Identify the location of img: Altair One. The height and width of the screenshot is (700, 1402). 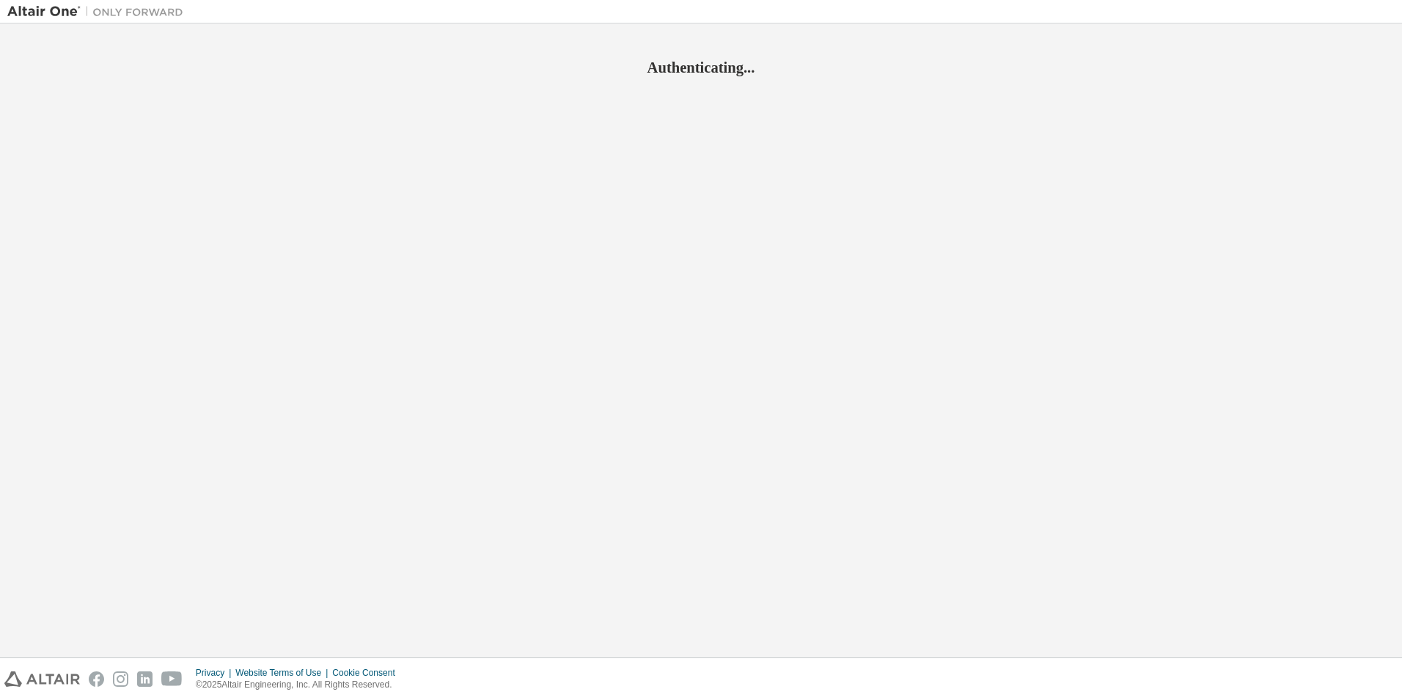
(99, 12).